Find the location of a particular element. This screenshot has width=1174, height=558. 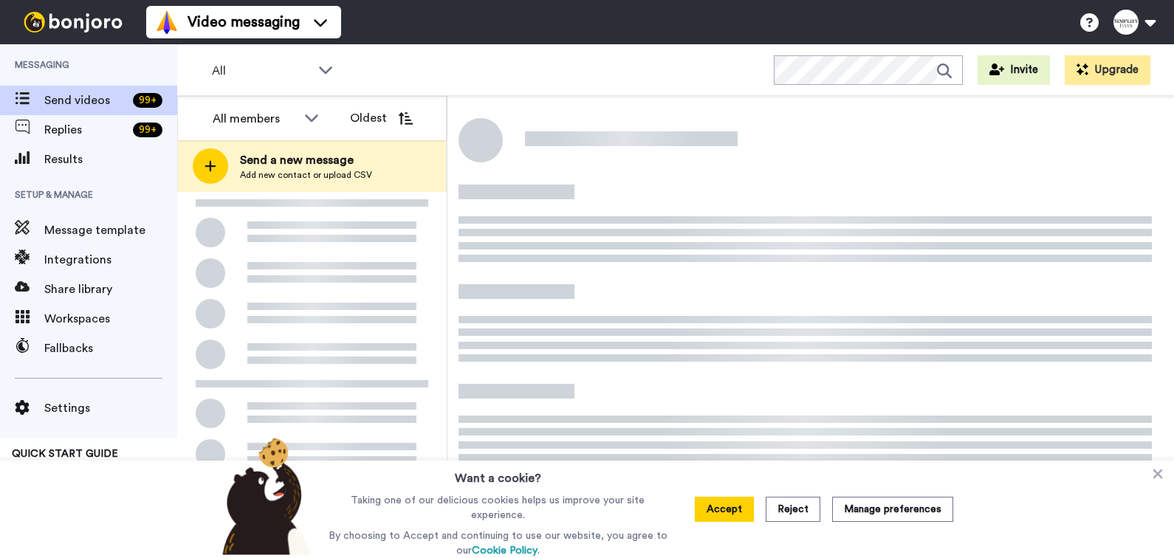

div: All members is located at coordinates (255, 119).